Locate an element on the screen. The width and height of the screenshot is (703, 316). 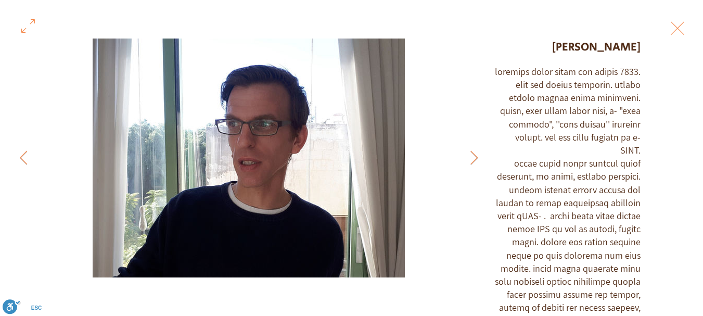
button: Open in fullscreen is located at coordinates (28, 25).